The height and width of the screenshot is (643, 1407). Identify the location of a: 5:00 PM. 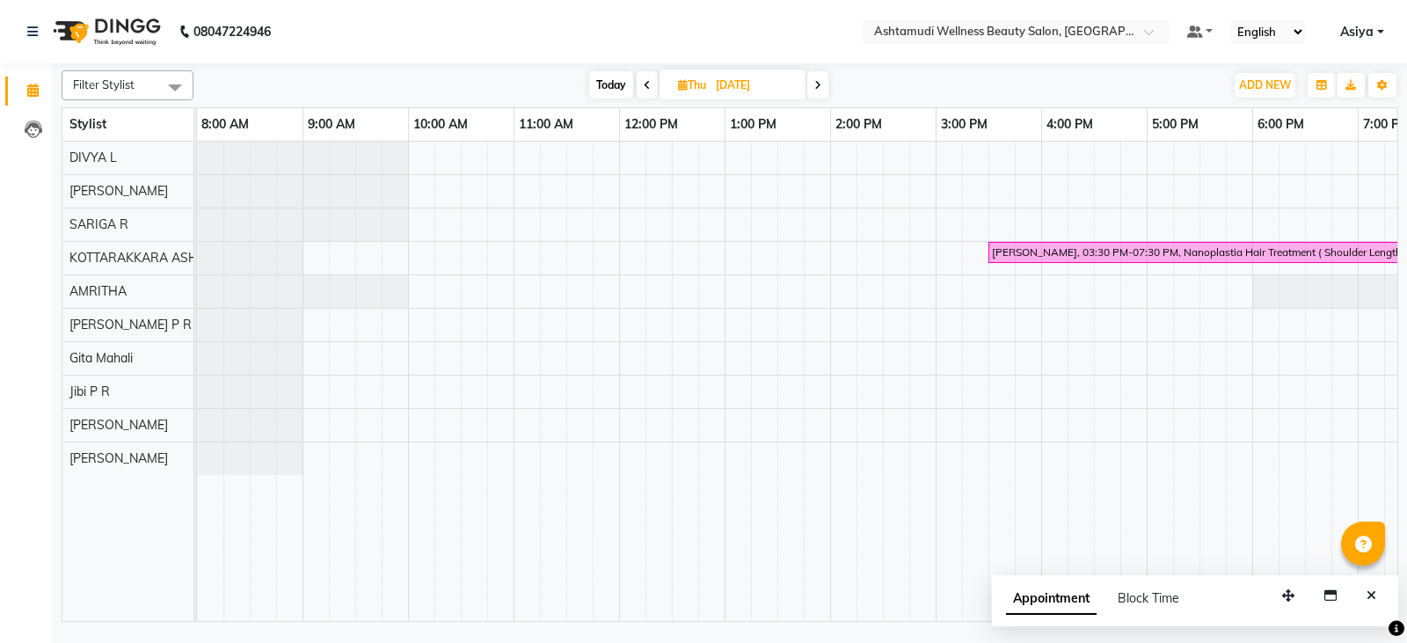
(1175, 124).